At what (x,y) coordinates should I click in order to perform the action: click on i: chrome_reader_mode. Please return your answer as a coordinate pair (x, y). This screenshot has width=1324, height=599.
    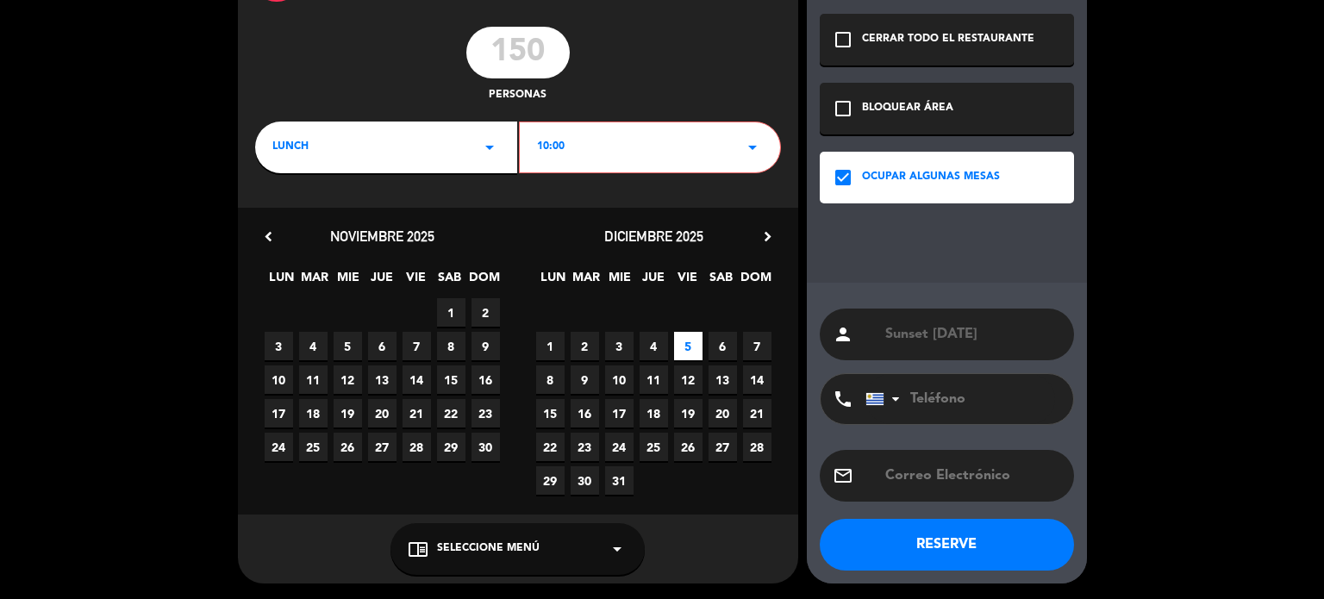
    Looking at the image, I should click on (418, 549).